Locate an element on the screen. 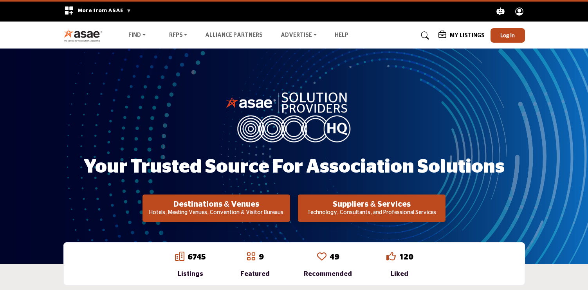 The height and width of the screenshot is (290, 588). button: Suppliers & Services Technology, Consultants, and Professional Services is located at coordinates (371, 208).